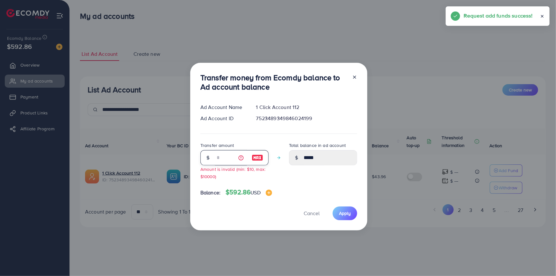 The image size is (556, 276). What do you see at coordinates (311, 213) in the screenshot?
I see `button: Cancel` at bounding box center [311, 213].